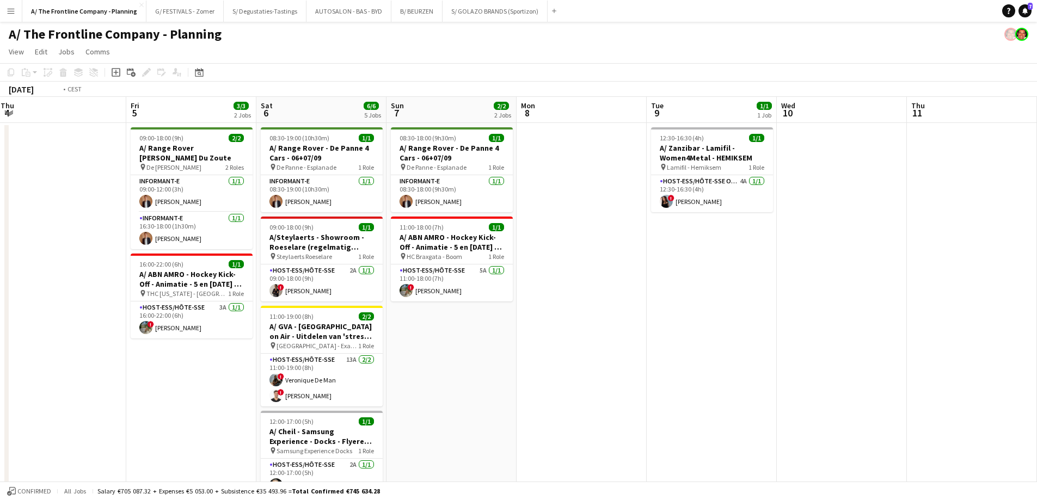  What do you see at coordinates (1025, 11) in the screenshot?
I see `a: 7` at bounding box center [1025, 11].